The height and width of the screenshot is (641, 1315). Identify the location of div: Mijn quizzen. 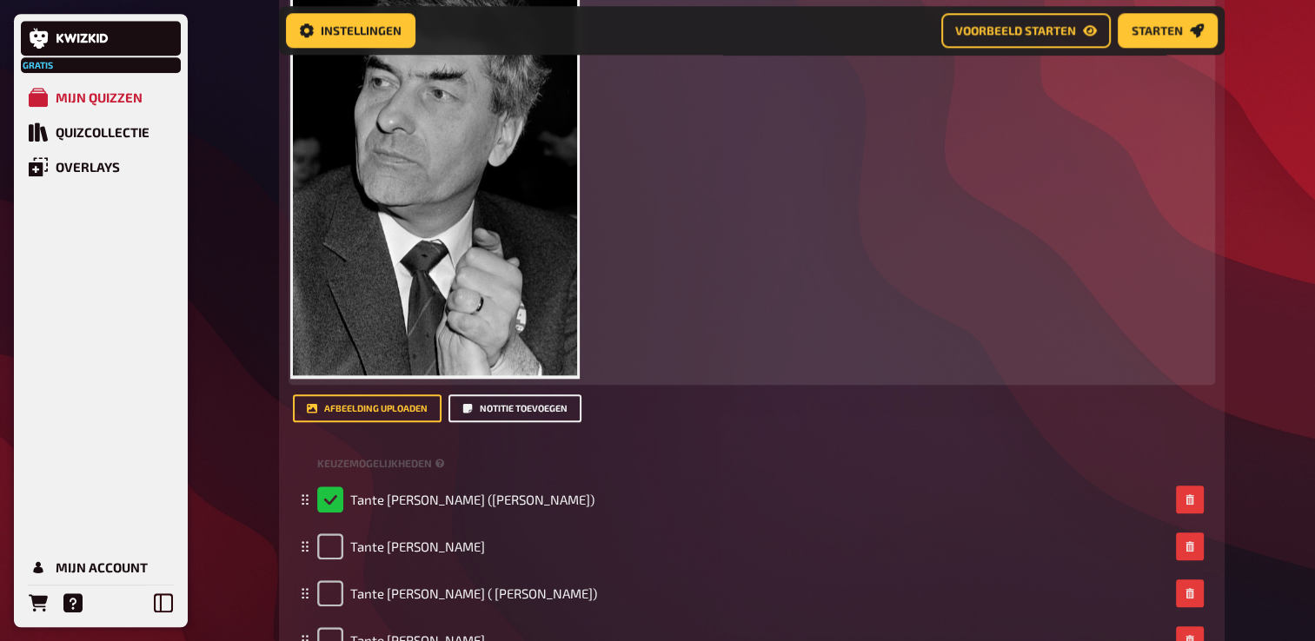
(99, 97).